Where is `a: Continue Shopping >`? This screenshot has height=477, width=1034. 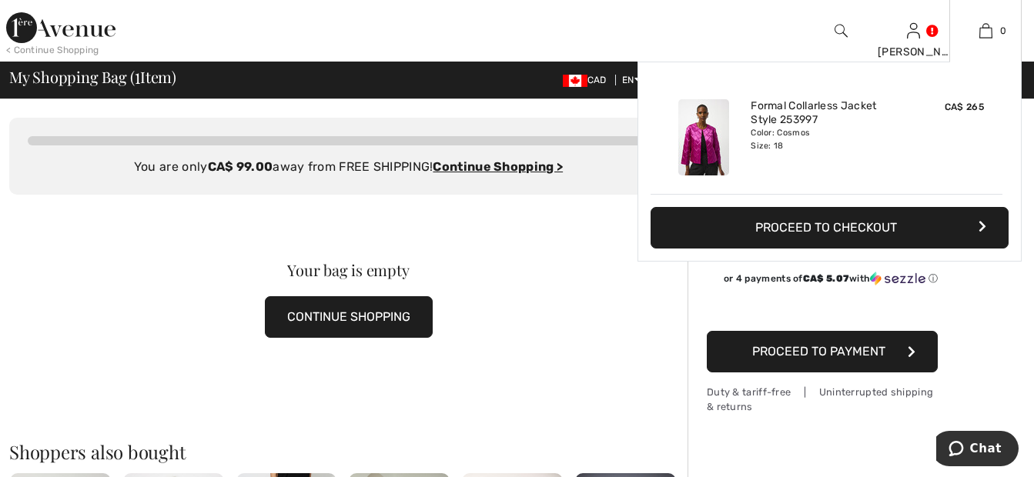 a: Continue Shopping > is located at coordinates (497, 166).